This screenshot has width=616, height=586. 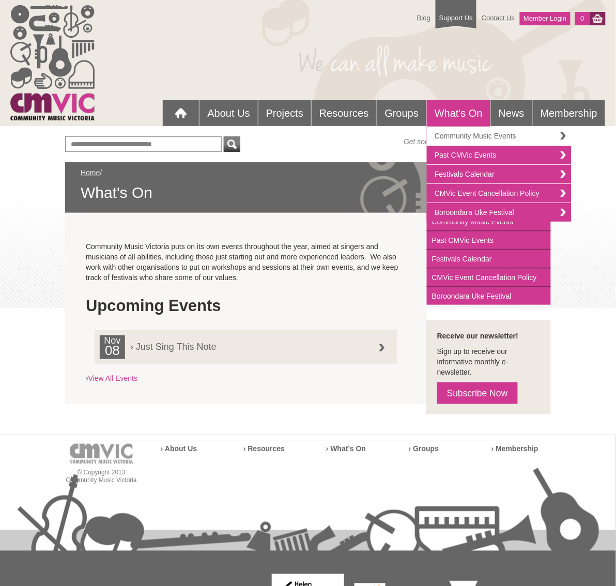 I want to click on a: Groups, so click(x=402, y=113).